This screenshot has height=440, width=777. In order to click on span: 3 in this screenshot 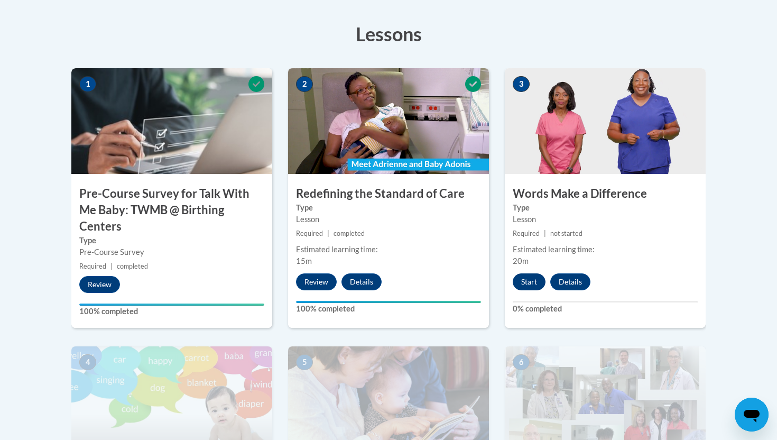, I will do `click(521, 84)`.